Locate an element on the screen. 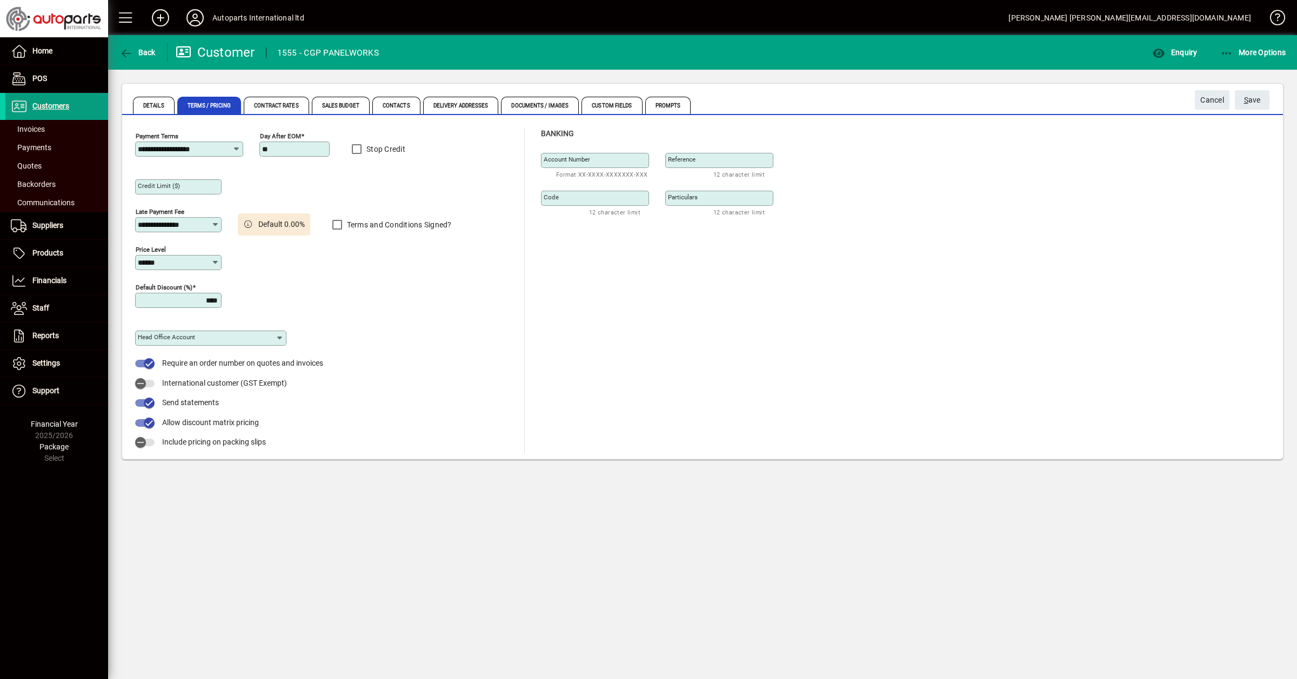 The image size is (1297, 679). label: Terms and Conditions Signed? is located at coordinates (398, 225).